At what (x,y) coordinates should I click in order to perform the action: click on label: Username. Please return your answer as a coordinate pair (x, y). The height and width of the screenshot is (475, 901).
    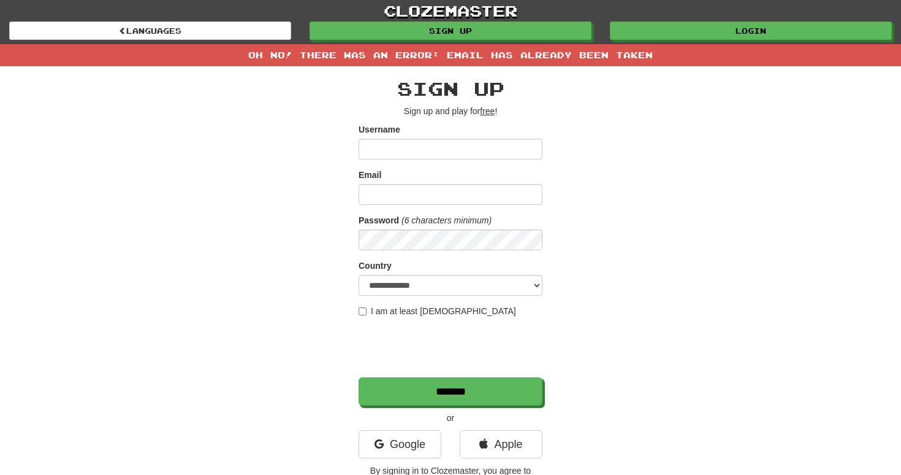
    Looking at the image, I should click on (380, 129).